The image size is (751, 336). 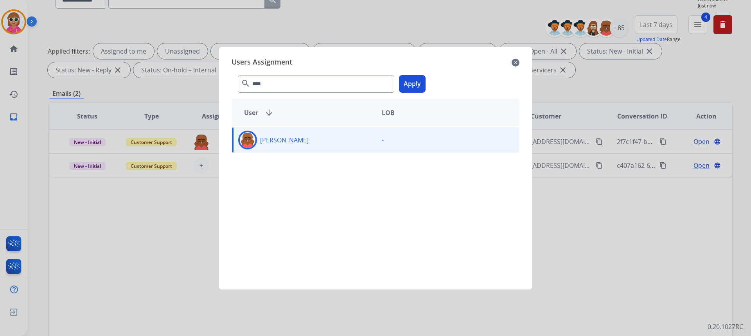 What do you see at coordinates (307, 113) in the screenshot?
I see `div: User` at bounding box center [307, 113].